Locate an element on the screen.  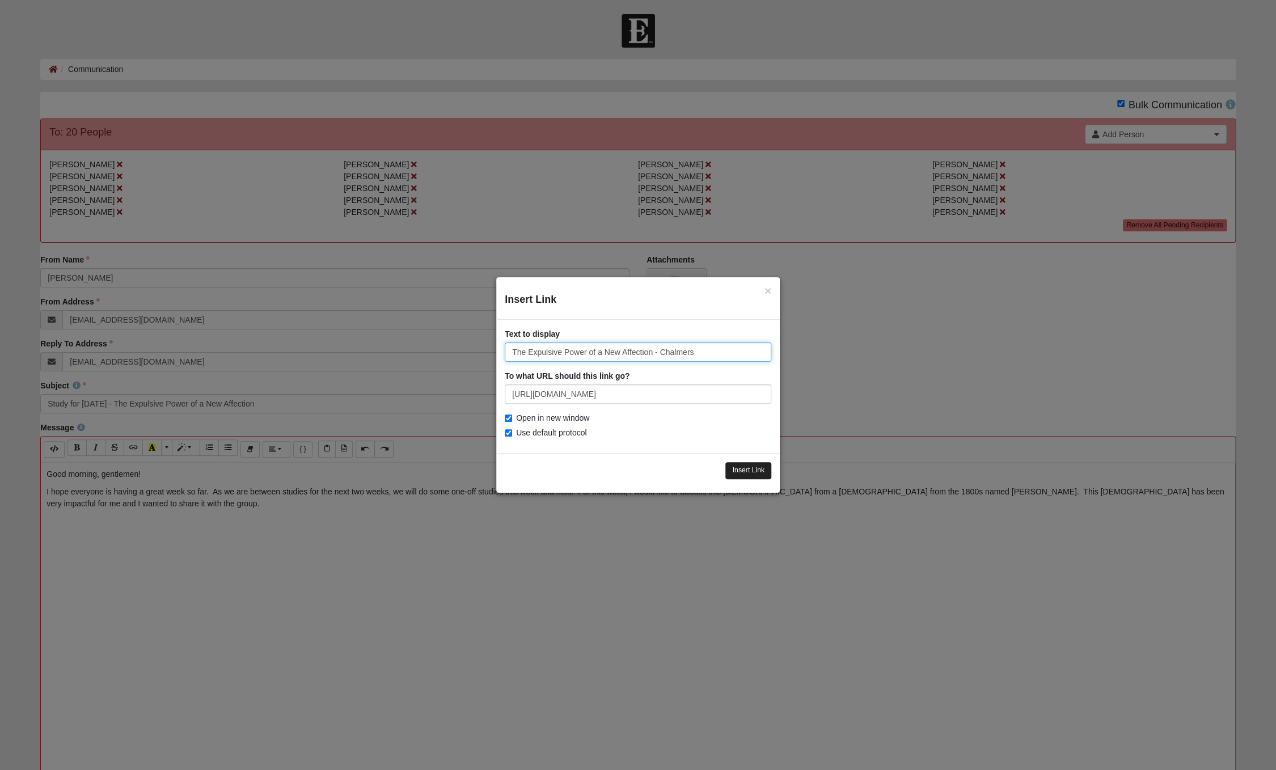
input: Use default protocol is located at coordinates (508, 433).